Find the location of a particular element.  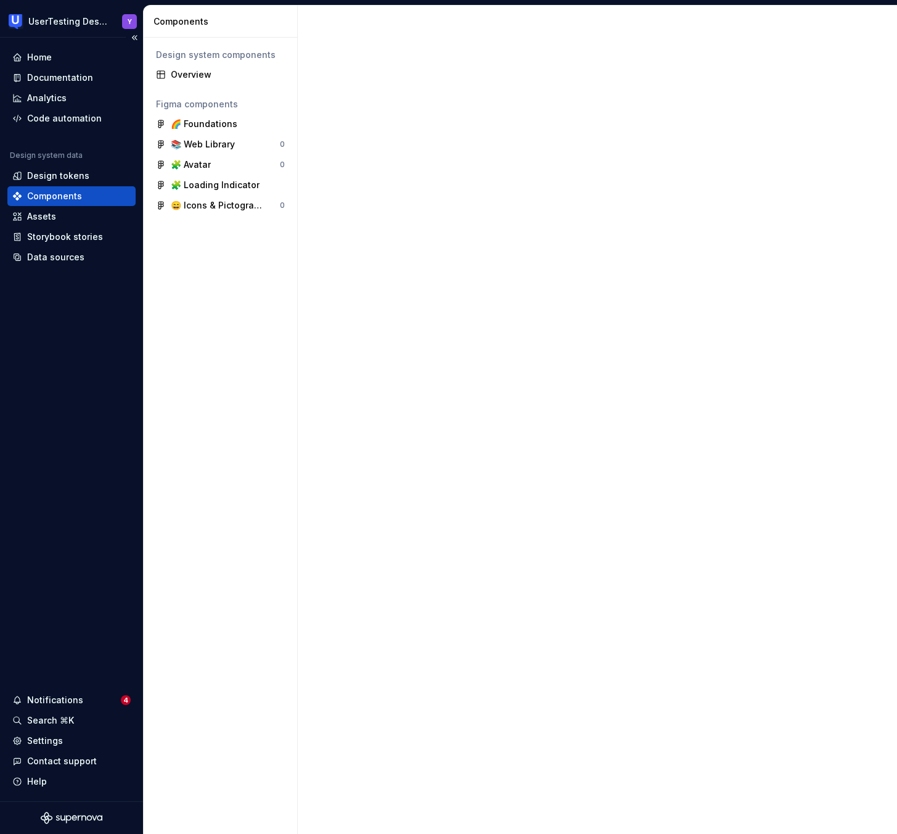

div: Y is located at coordinates (129, 22).